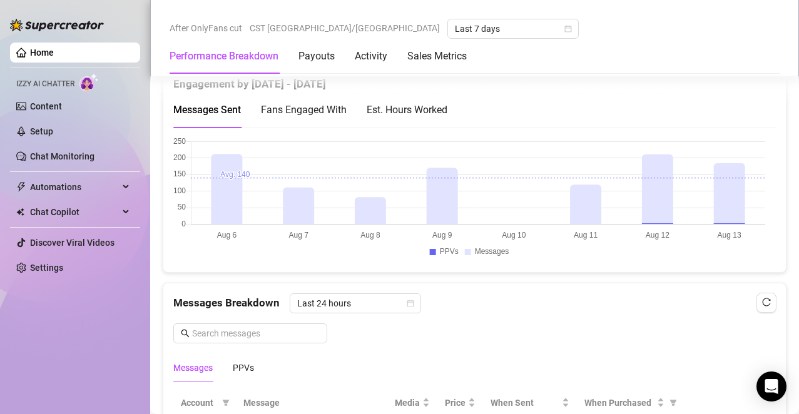 The width and height of the screenshot is (799, 414). What do you see at coordinates (72, 243) in the screenshot?
I see `a: Discover Viral Videos` at bounding box center [72, 243].